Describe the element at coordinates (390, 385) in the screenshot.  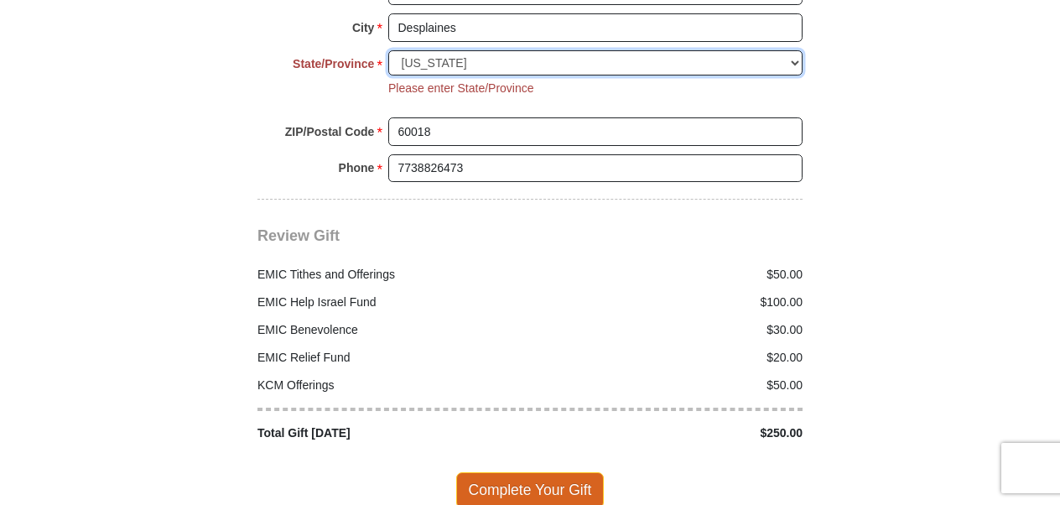
I see `div: KCM Offerings` at that location.